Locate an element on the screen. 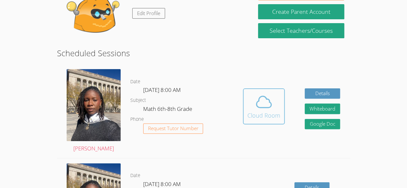  dt: Phone is located at coordinates (137, 119).